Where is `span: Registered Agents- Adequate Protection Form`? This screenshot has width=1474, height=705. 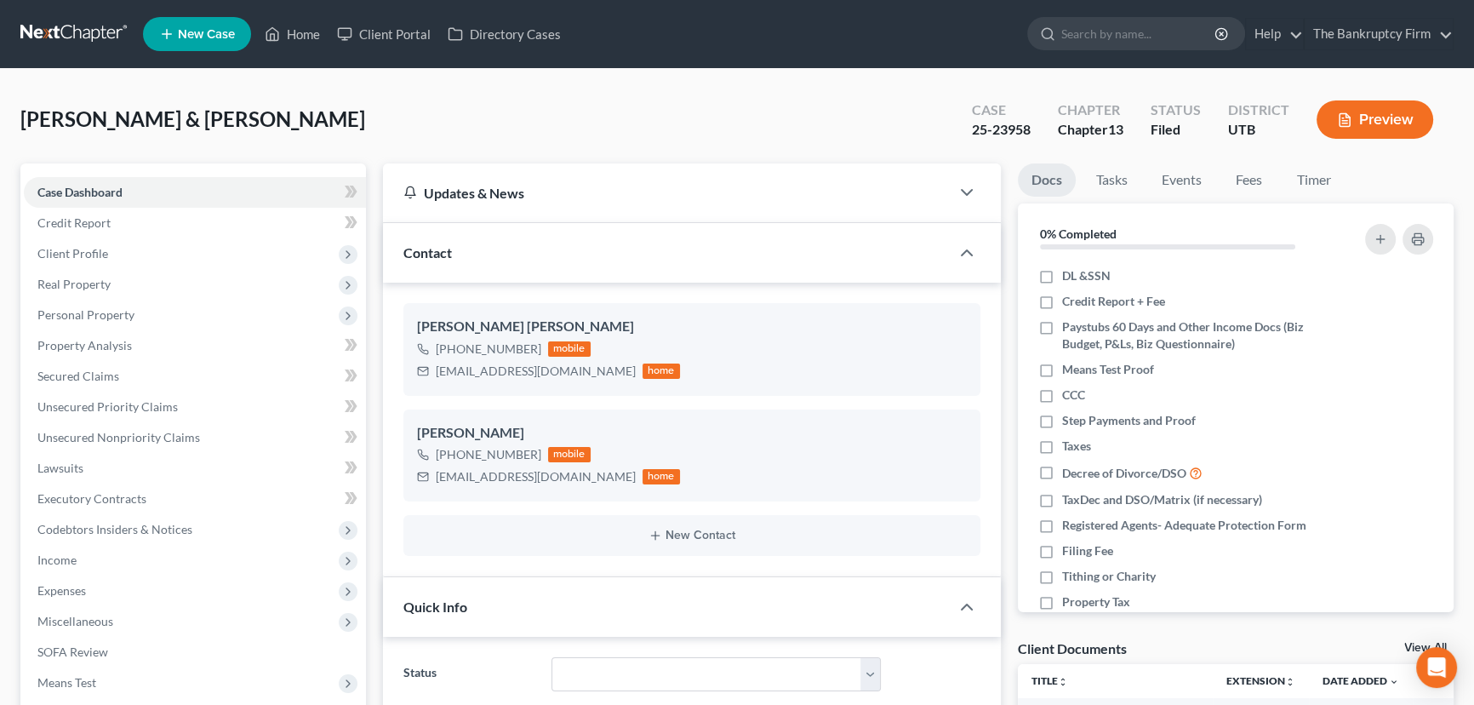 span: Registered Agents- Adequate Protection Form is located at coordinates (1184, 525).